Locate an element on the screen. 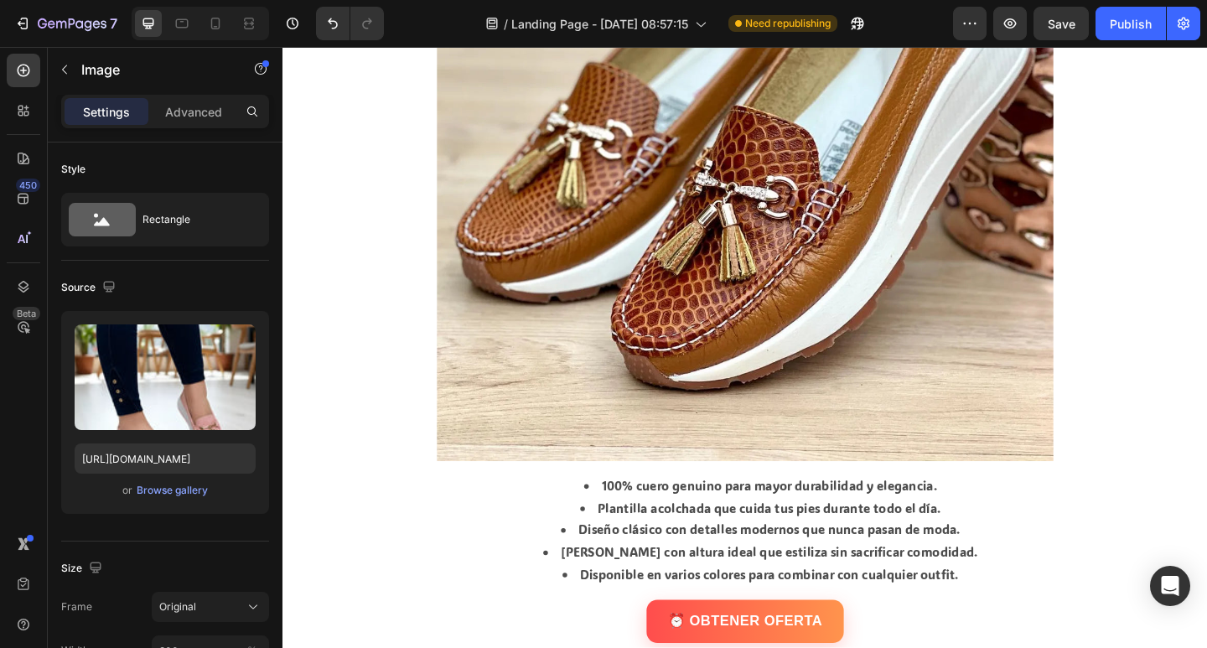 The height and width of the screenshot is (648, 1207). span: Original is located at coordinates (178, 607).